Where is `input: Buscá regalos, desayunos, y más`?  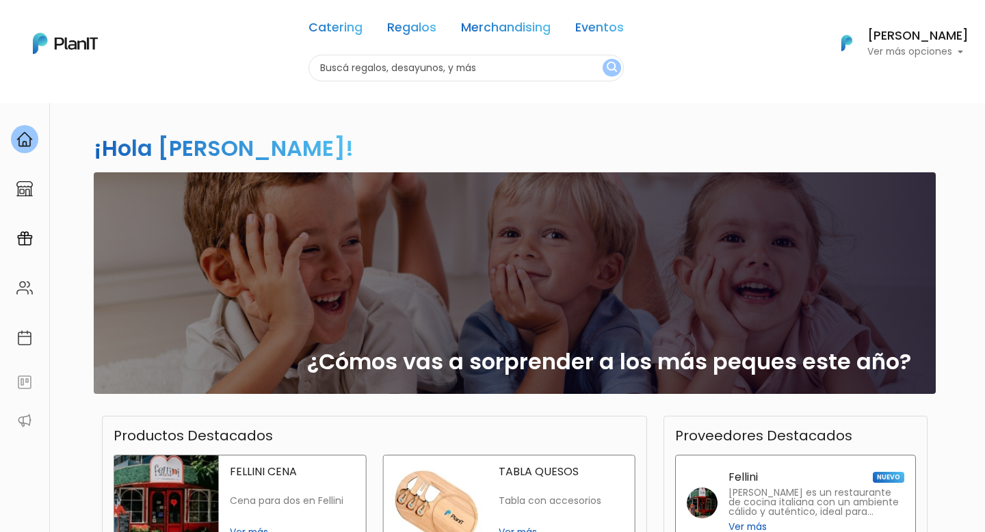
input: Buscá regalos, desayunos, y más is located at coordinates (466, 68).